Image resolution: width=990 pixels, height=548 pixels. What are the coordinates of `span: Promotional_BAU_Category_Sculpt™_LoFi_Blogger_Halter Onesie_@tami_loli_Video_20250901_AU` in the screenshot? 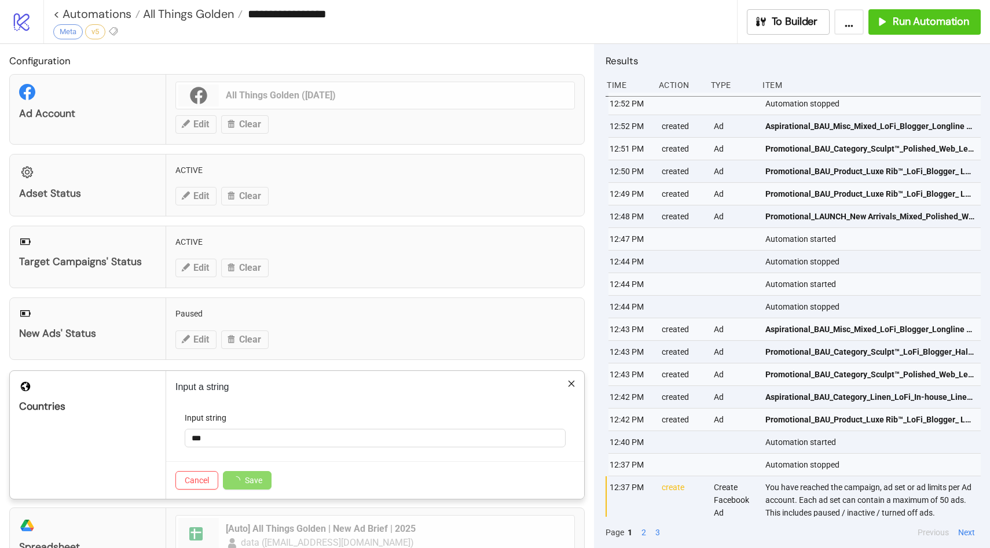 It's located at (870, 352).